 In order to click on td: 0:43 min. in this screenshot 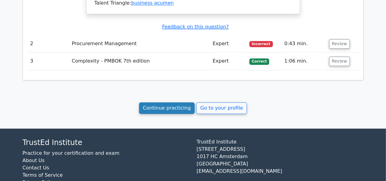, I will do `click(304, 44)`.